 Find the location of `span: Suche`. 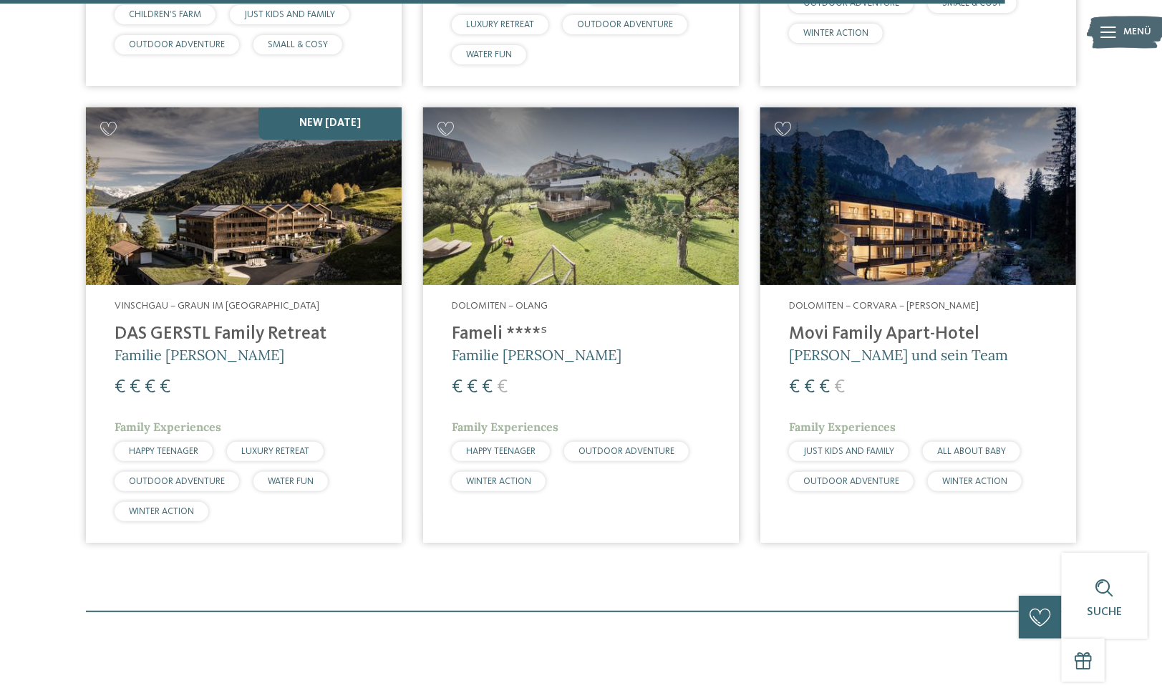

span: Suche is located at coordinates (1105, 612).